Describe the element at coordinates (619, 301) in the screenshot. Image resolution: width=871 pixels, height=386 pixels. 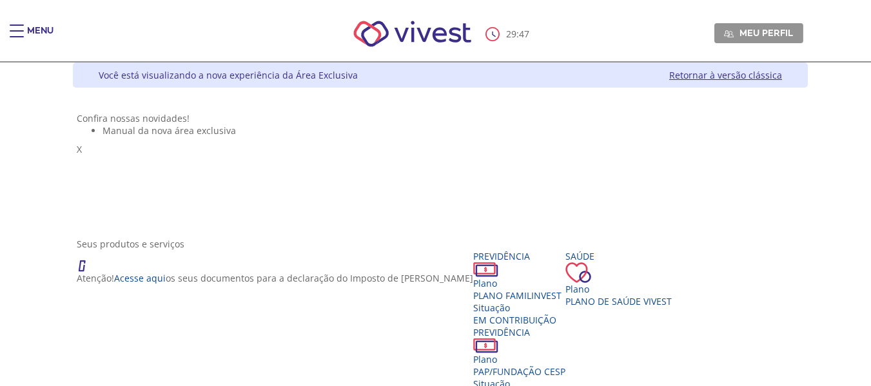
I see `span: Plano de Saúde VIVEST` at that location.